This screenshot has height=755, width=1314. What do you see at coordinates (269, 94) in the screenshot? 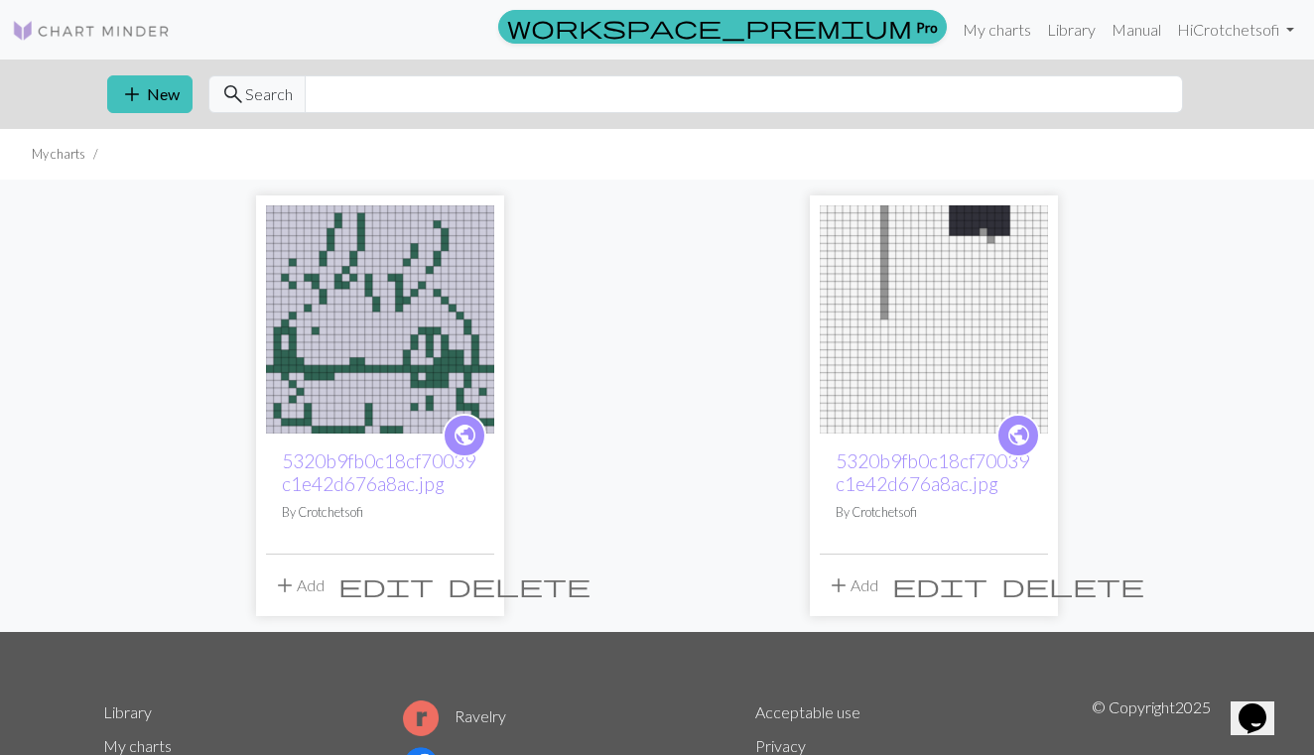
I see `span: Search` at bounding box center [269, 94].